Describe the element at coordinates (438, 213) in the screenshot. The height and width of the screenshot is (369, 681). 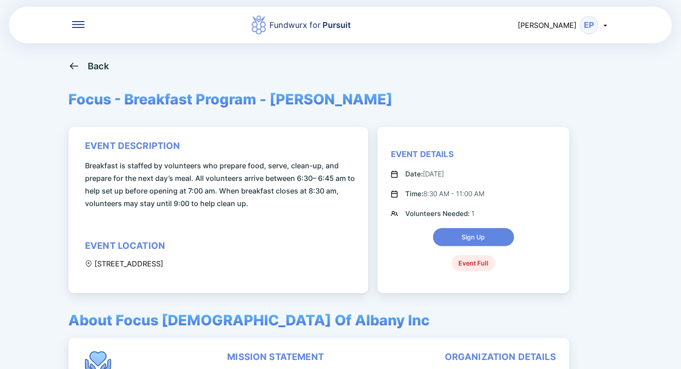
I see `span: Volunteers Needed:` at that location.